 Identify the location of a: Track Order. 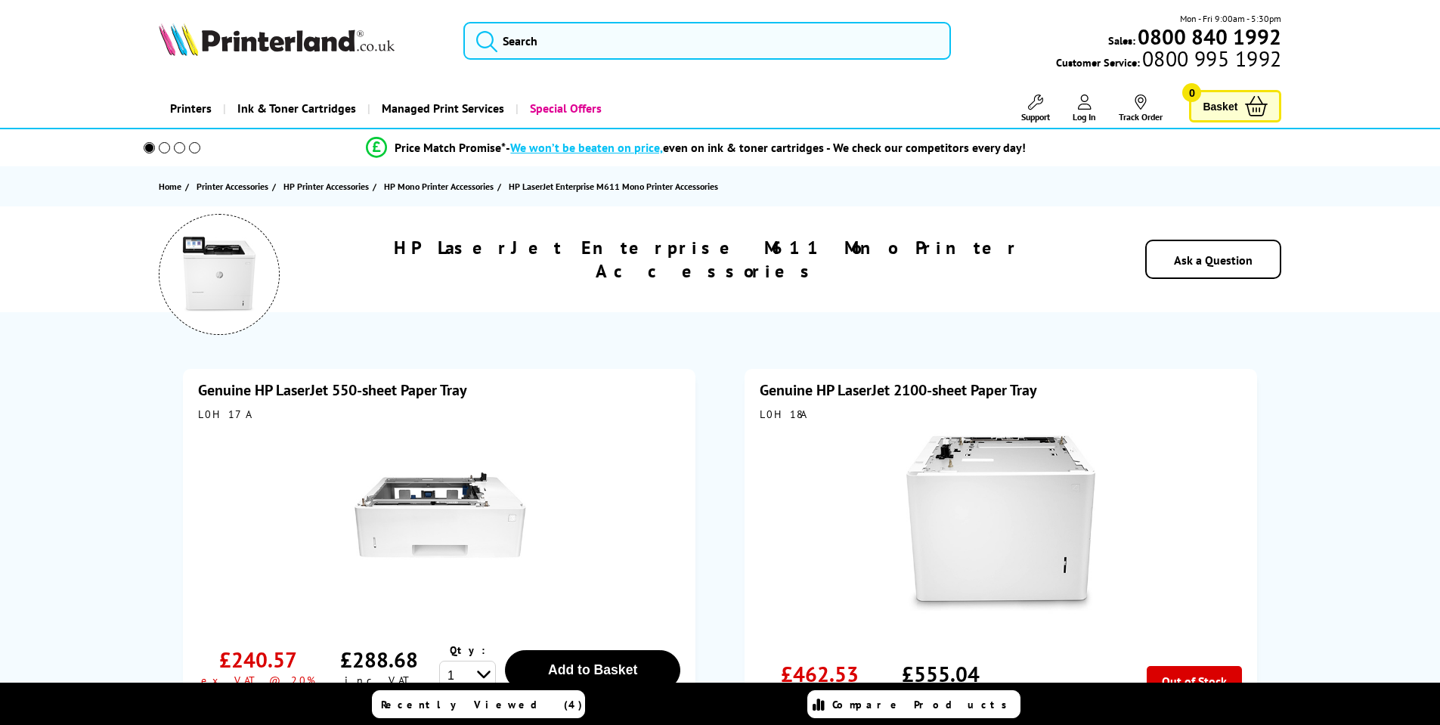
(1141, 108).